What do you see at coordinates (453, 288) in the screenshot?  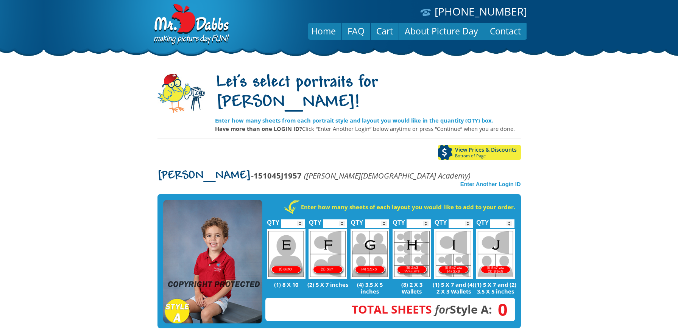 I see `p: (1) 5 X 7 and (4) 2 X 3 Wallets` at bounding box center [453, 288].